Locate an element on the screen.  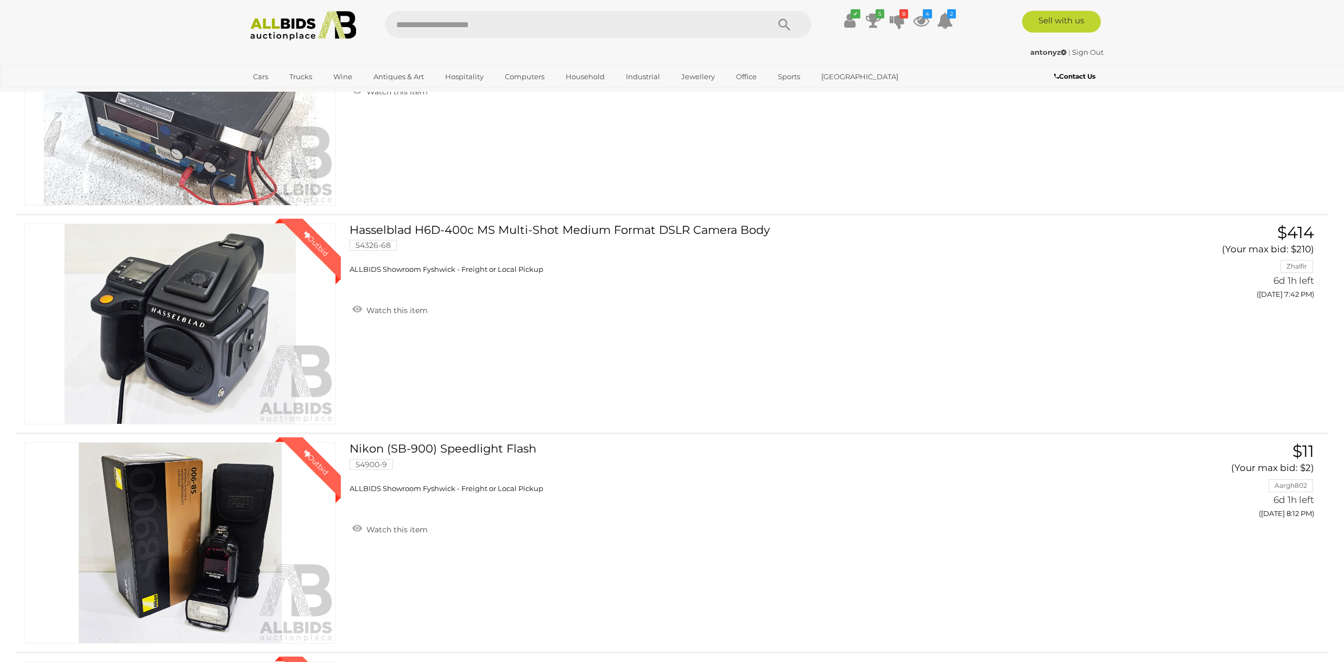
i: 5 is located at coordinates (880, 14).